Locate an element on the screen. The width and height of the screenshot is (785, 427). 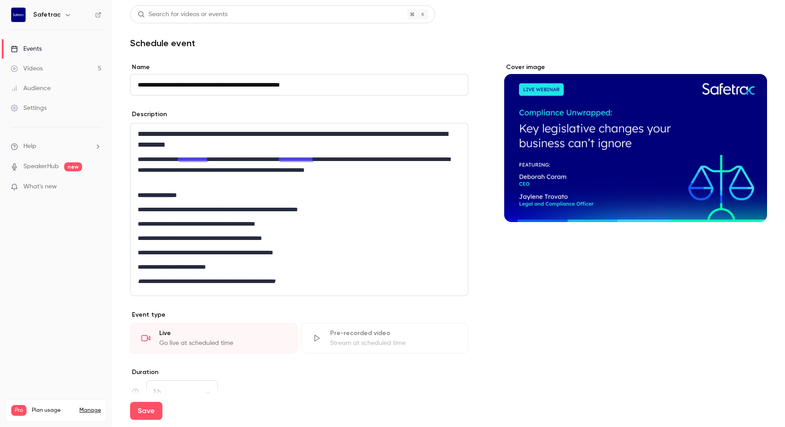
label: Cover image is located at coordinates (636, 67).